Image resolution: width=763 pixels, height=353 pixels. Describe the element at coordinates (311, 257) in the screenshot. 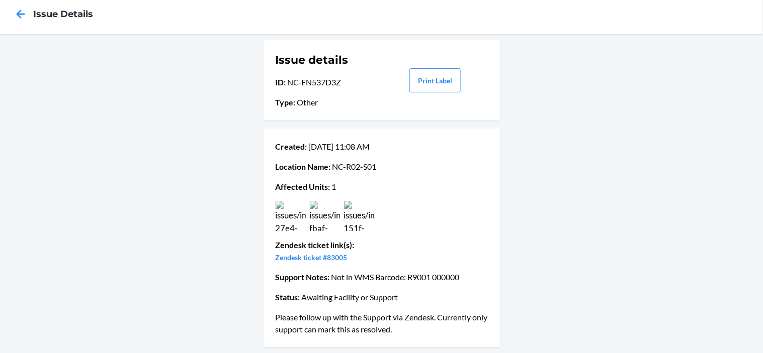

I see `a: Zendesk ticket #83005` at that location.